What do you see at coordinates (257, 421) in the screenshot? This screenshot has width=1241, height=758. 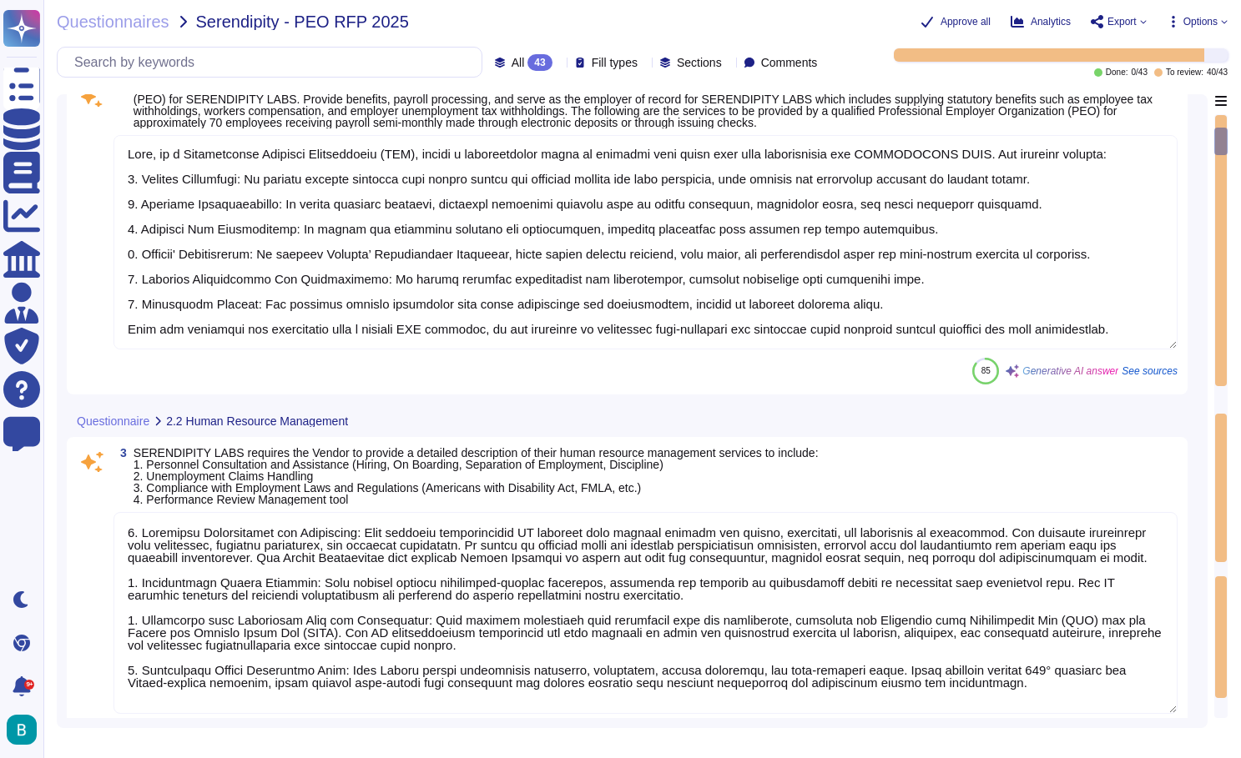 I see `span: 2.2 Human Resource Management` at bounding box center [257, 421].